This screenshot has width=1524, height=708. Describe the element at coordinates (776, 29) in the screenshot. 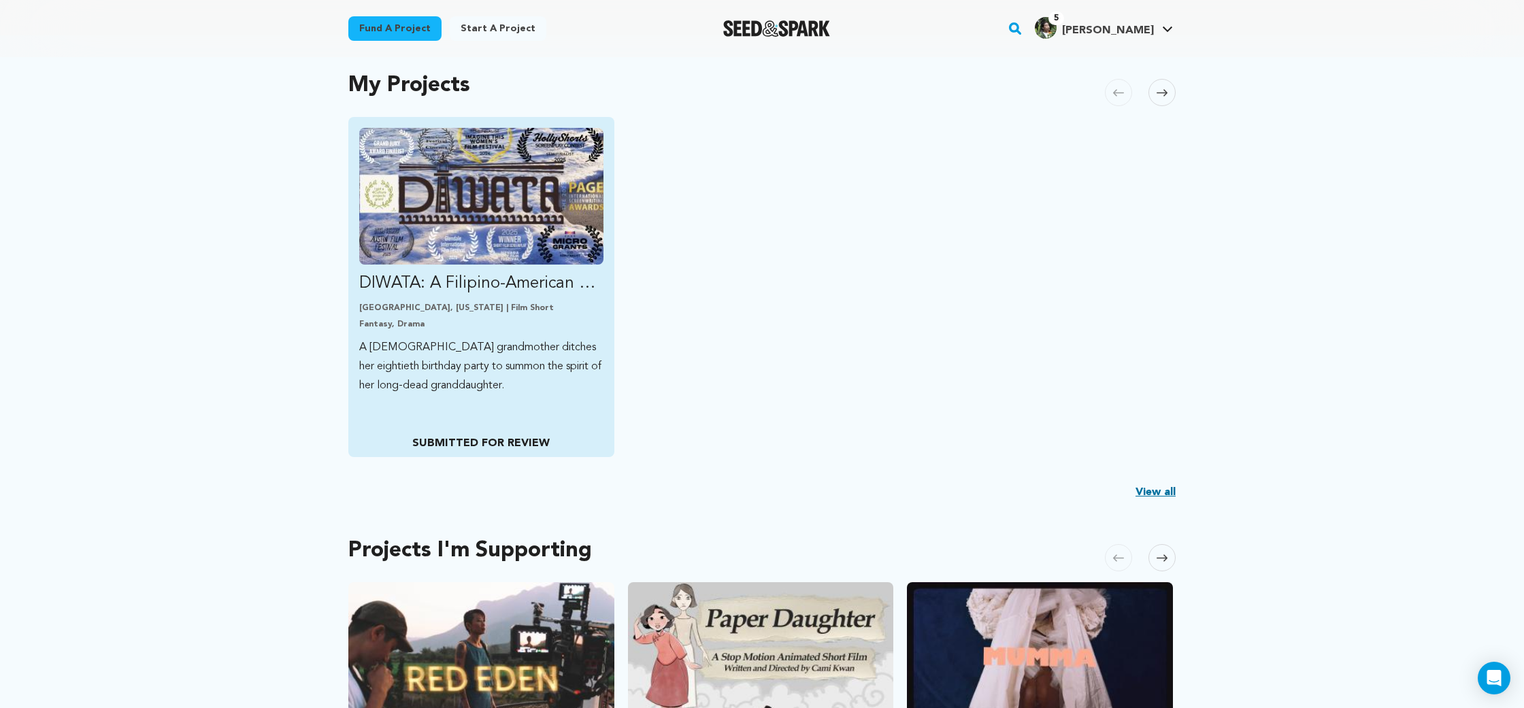

I see `img: Seed&Spark Logo Dark Mode` at that location.